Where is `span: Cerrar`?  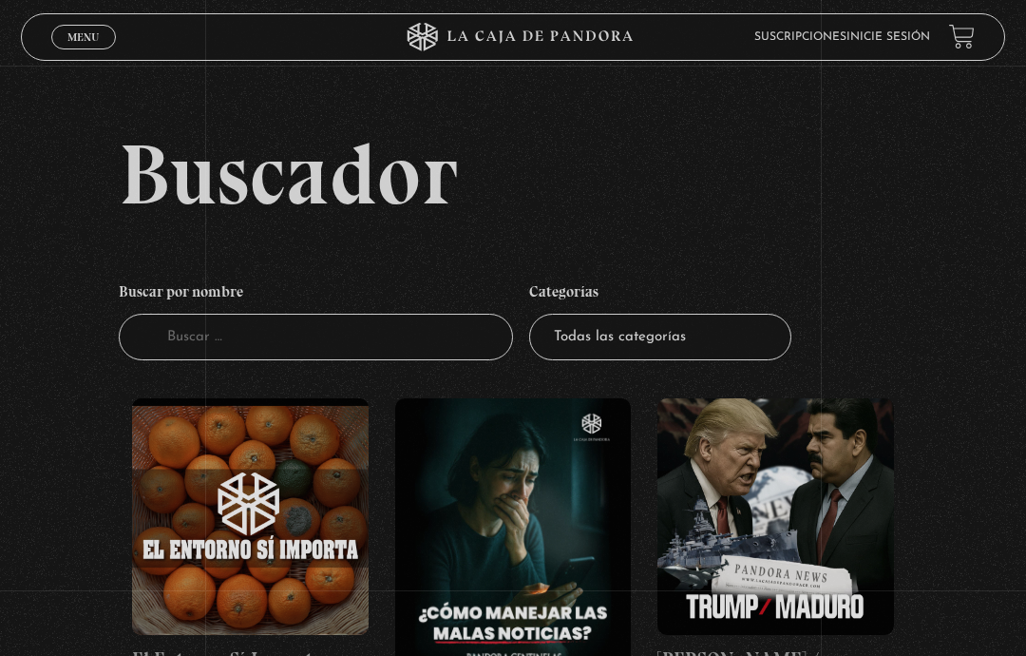 span: Cerrar is located at coordinates (84, 54).